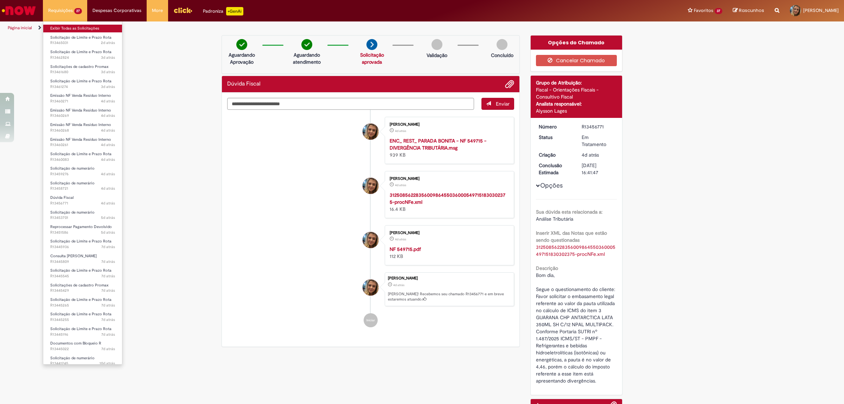 This screenshot has width=844, height=404. What do you see at coordinates (78, 11) in the screenshot?
I see `span: 27` at bounding box center [78, 11].